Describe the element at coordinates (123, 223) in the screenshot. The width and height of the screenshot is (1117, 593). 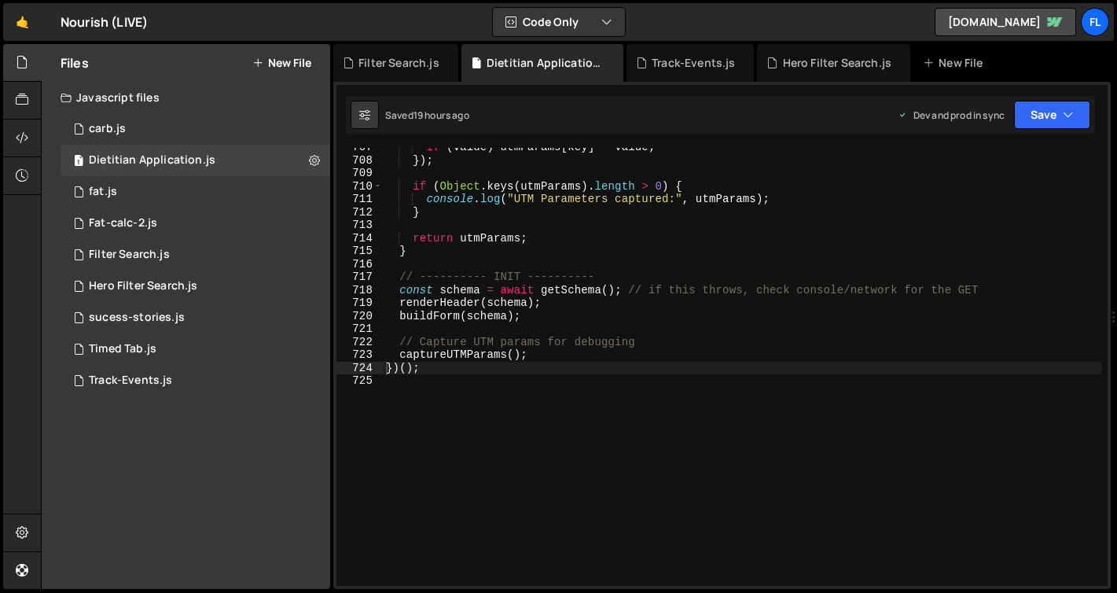
I see `div: Fat-calc-2.js` at that location.